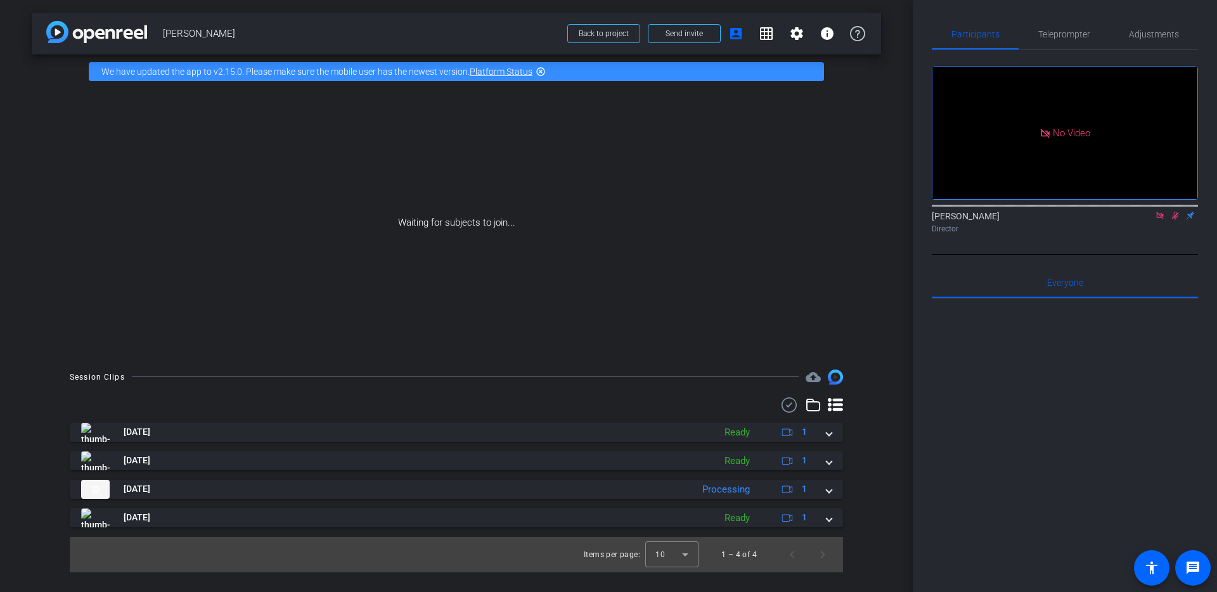 The image size is (1217, 592). What do you see at coordinates (603, 34) in the screenshot?
I see `span: Back to project` at bounding box center [603, 34].